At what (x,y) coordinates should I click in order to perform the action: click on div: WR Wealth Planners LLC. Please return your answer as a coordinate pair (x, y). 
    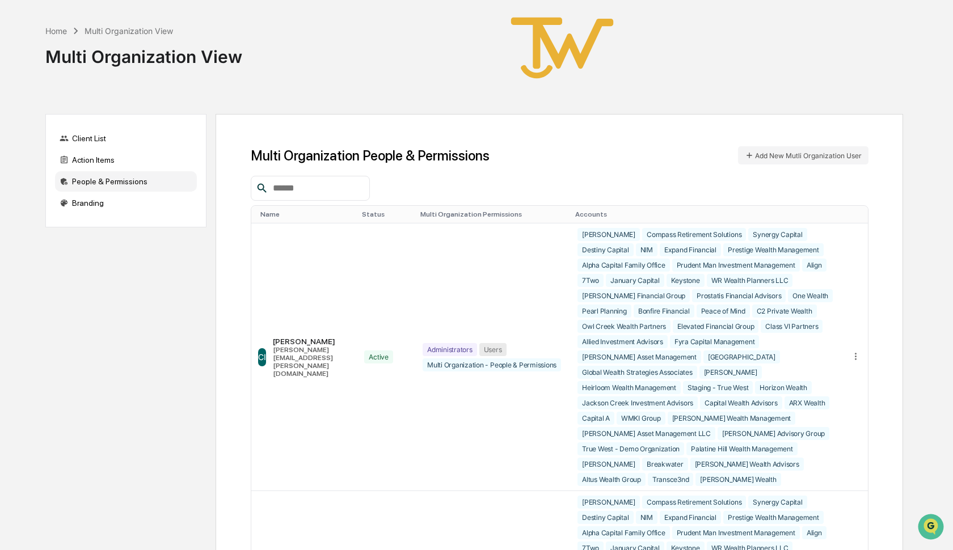
    Looking at the image, I should click on (750, 280).